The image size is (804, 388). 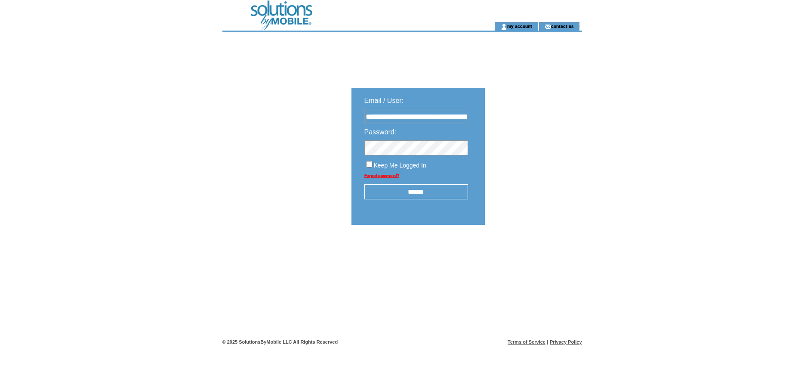 What do you see at coordinates (400, 165) in the screenshot?
I see `span: Keep Me Logged In` at bounding box center [400, 165].